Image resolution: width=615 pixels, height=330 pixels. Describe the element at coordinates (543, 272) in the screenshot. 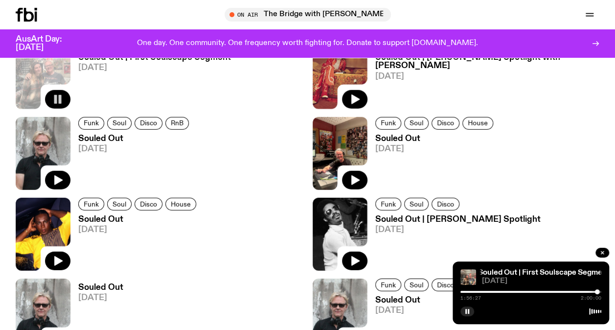

I see `a: Souled Out | First Soulscape Segment` at that location.